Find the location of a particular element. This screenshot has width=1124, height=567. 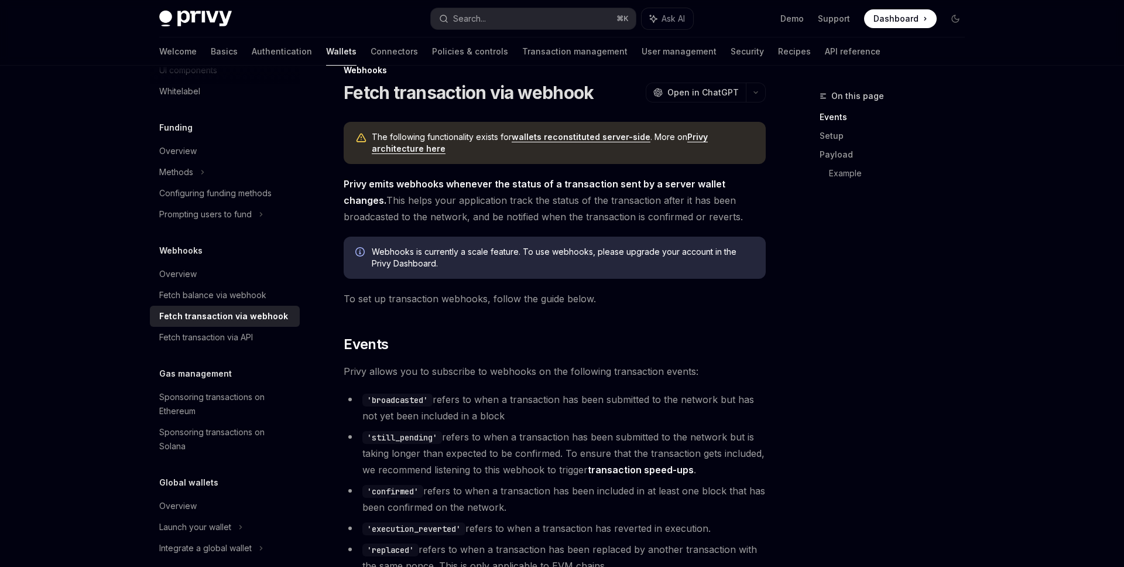

div: Webhooks is located at coordinates (555, 70).